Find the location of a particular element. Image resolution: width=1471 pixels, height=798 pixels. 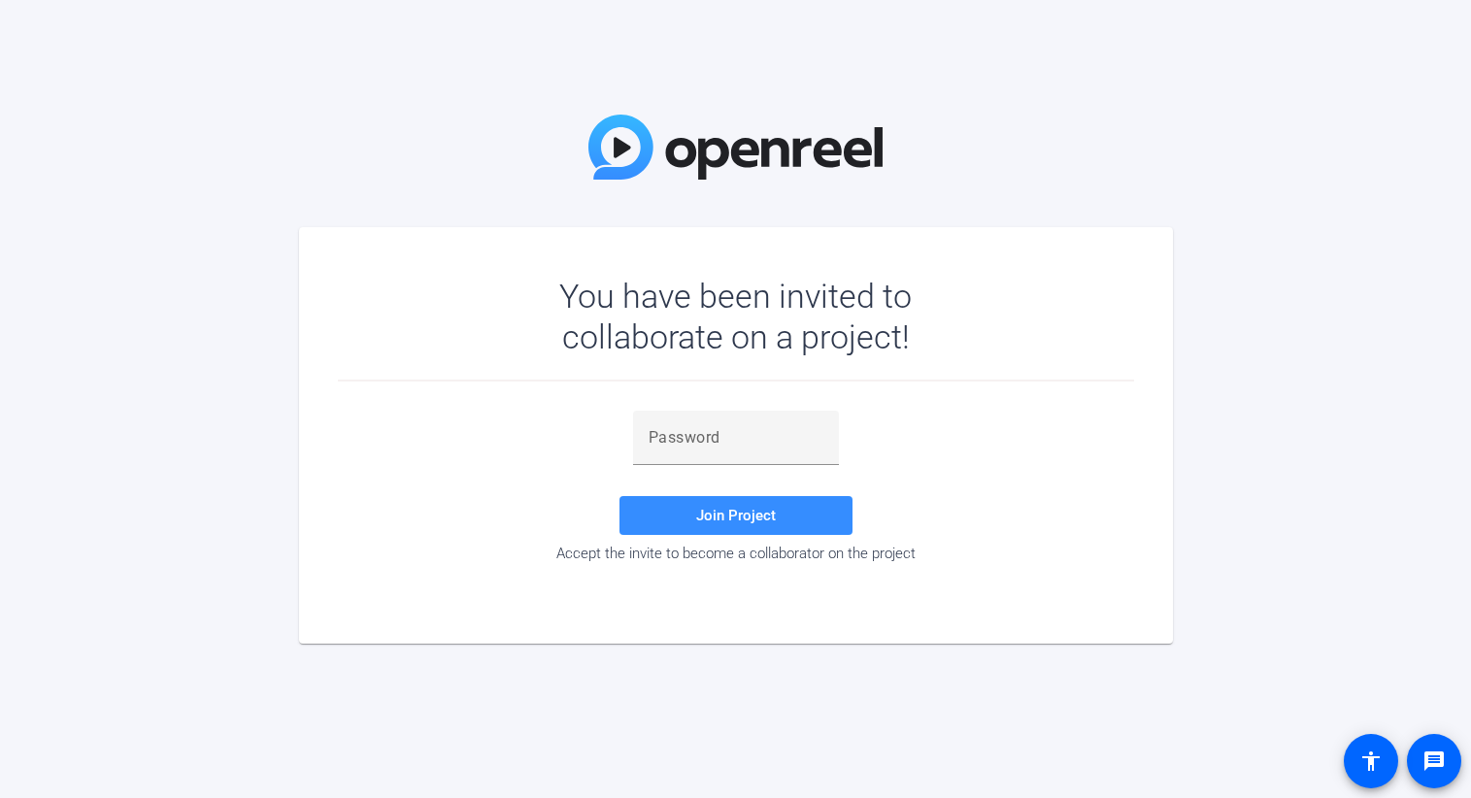

input: Password is located at coordinates (736, 438).